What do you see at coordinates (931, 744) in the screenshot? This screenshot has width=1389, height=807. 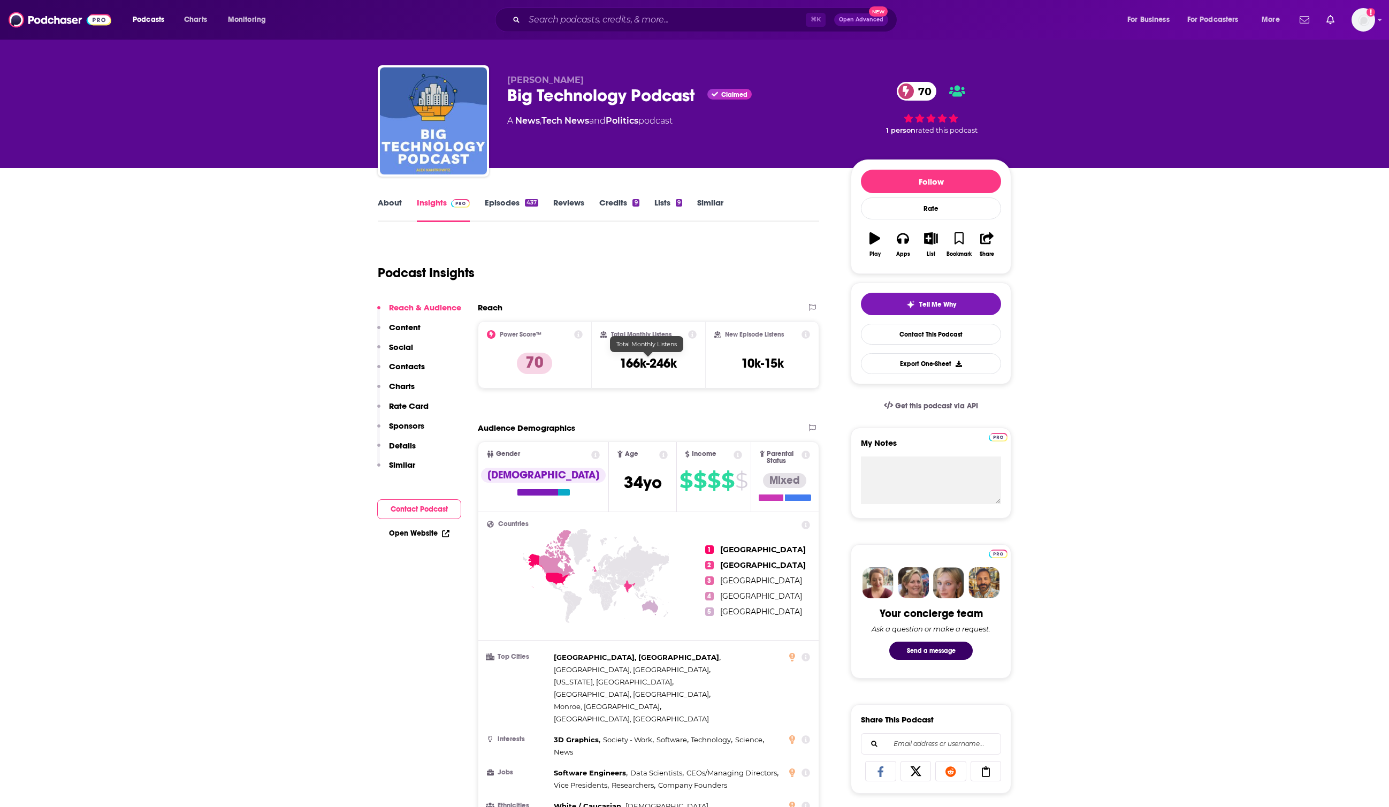 I see `input: Email address or username...` at bounding box center [931, 744].